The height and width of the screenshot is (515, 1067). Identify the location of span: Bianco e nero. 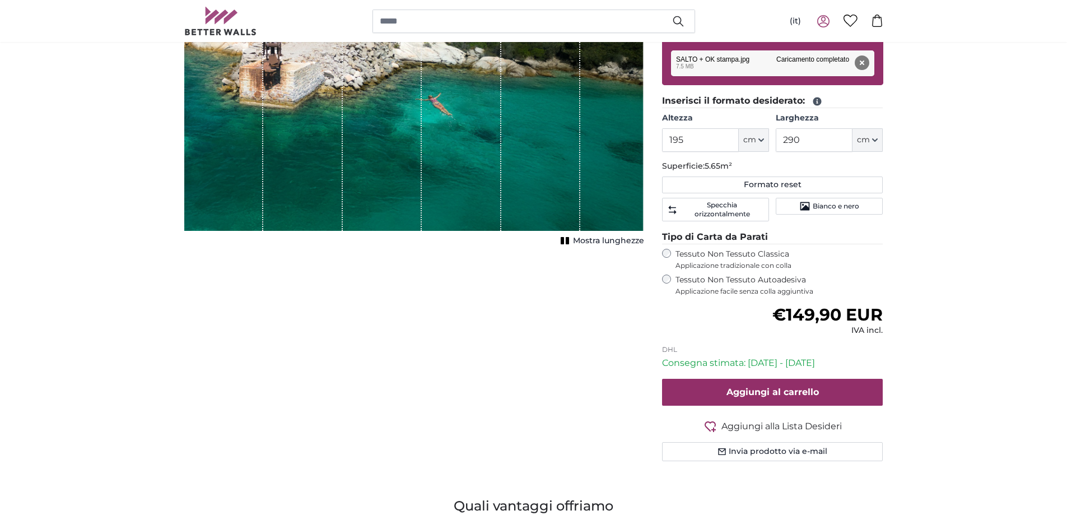
(836, 206).